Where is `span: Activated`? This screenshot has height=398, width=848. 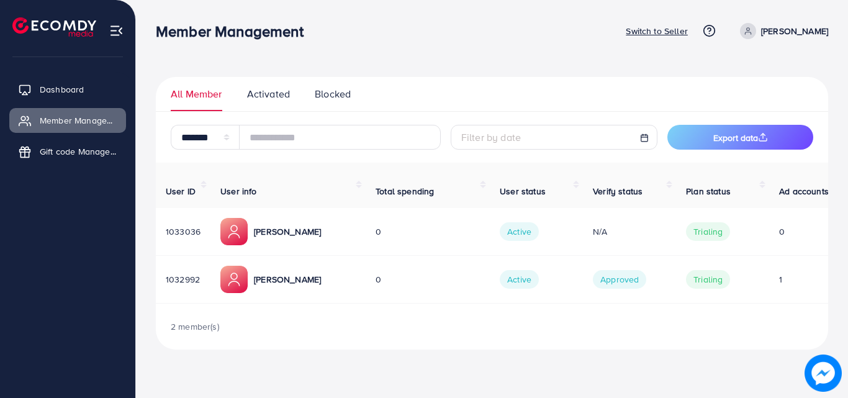 span: Activated is located at coordinates (268, 94).